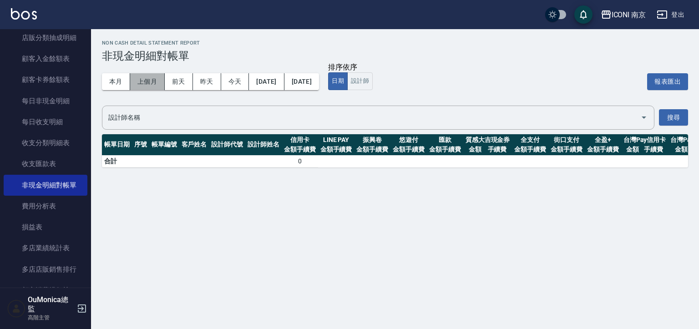  What do you see at coordinates (46, 248) in the screenshot?
I see `a: 多店業績統計表` at bounding box center [46, 248].